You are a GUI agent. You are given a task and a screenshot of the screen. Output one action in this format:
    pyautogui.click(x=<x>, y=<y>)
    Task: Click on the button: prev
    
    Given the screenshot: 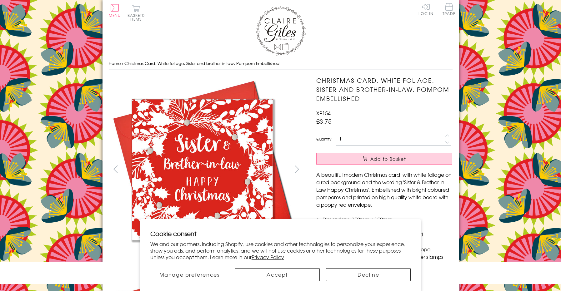 What is the action you would take?
    pyautogui.click(x=116, y=169)
    